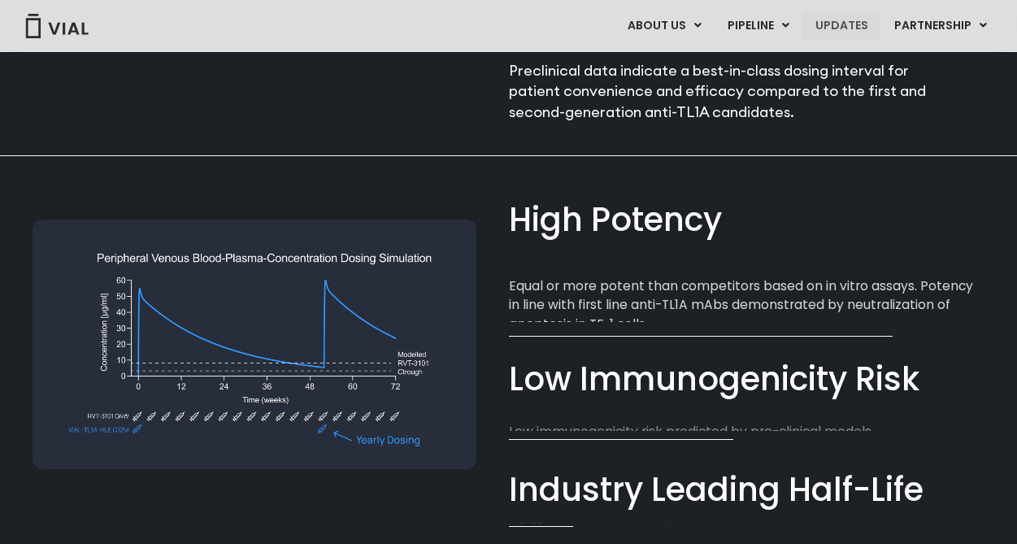 This screenshot has height=544, width=1017. I want to click on div: High Potency​, so click(747, 220).